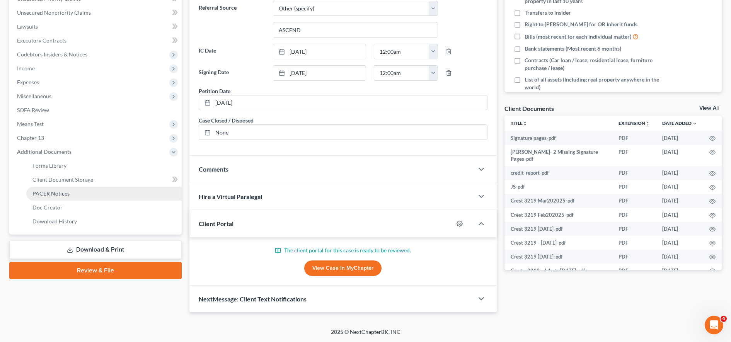 The width and height of the screenshot is (731, 342). What do you see at coordinates (49, 166) in the screenshot?
I see `span: Forms Library` at bounding box center [49, 166].